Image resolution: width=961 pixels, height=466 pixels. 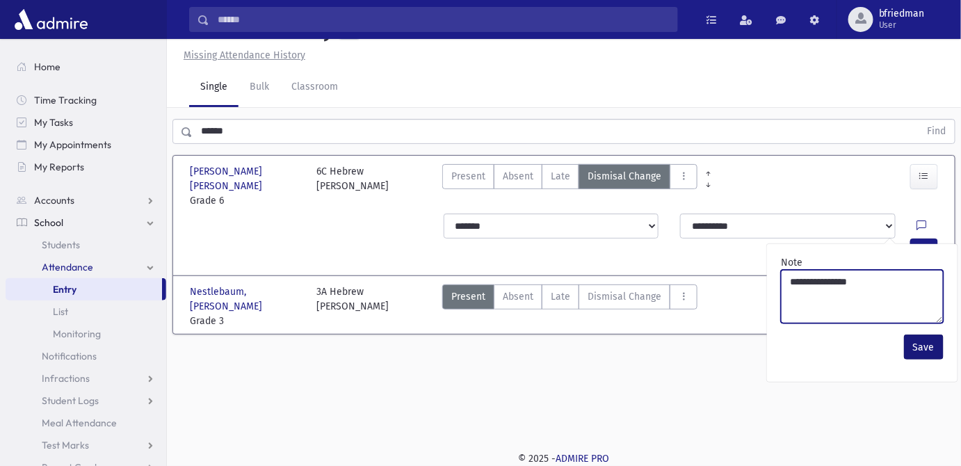 What do you see at coordinates (314, 88) in the screenshot?
I see `a: Classroom` at bounding box center [314, 88].